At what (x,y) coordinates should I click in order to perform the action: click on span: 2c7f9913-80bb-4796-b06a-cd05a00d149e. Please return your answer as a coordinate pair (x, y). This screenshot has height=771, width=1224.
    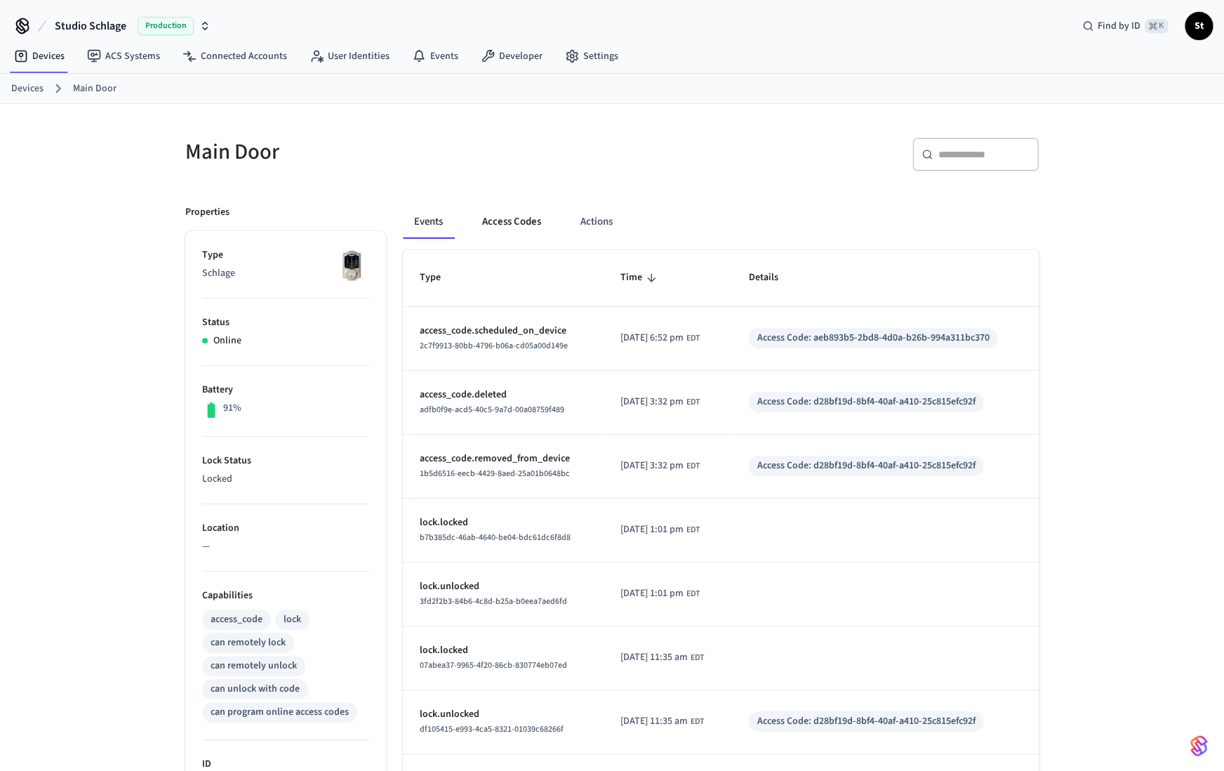
    Looking at the image, I should click on (493, 345).